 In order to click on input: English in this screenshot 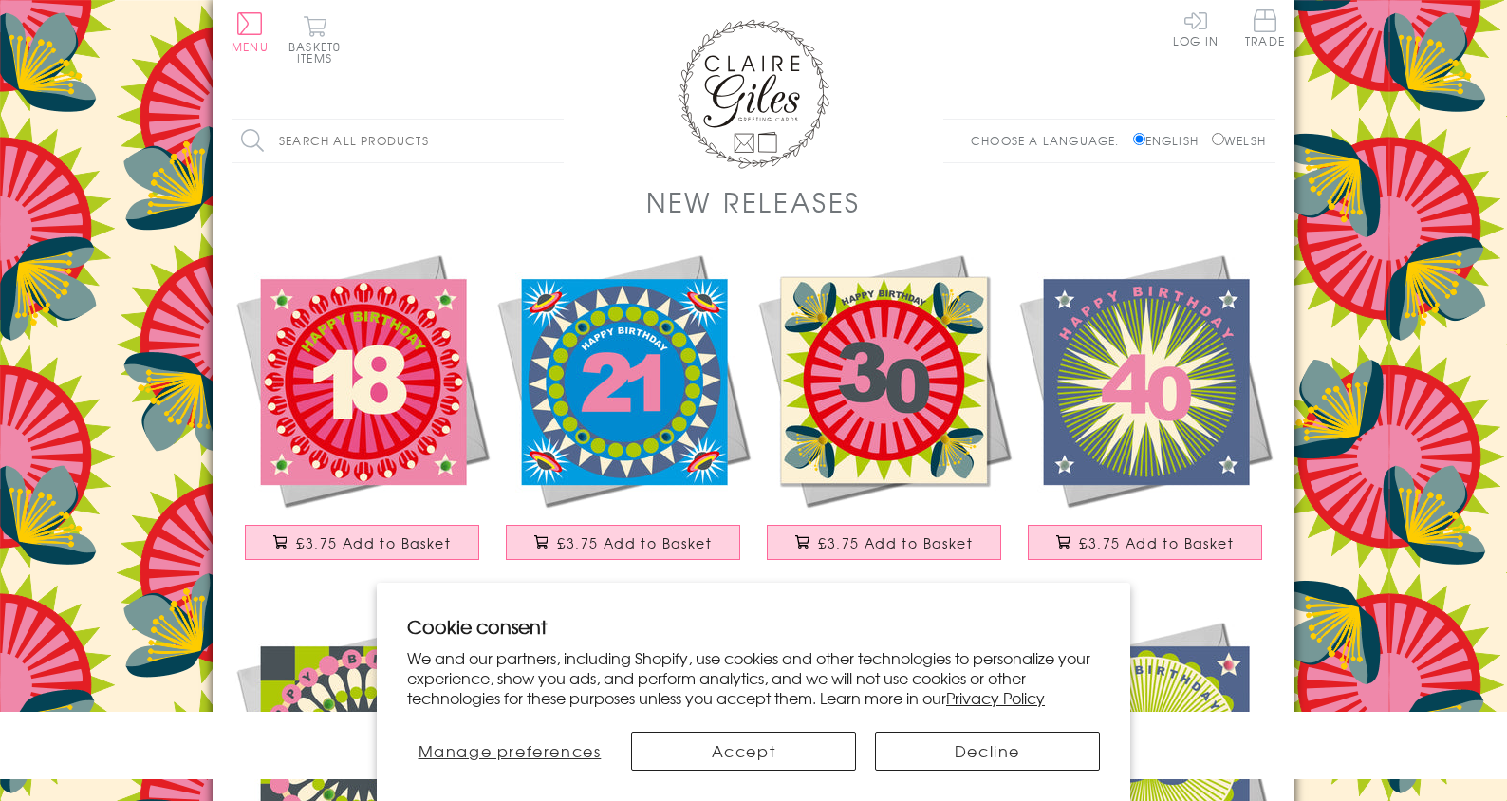, I will do `click(1139, 139)`.